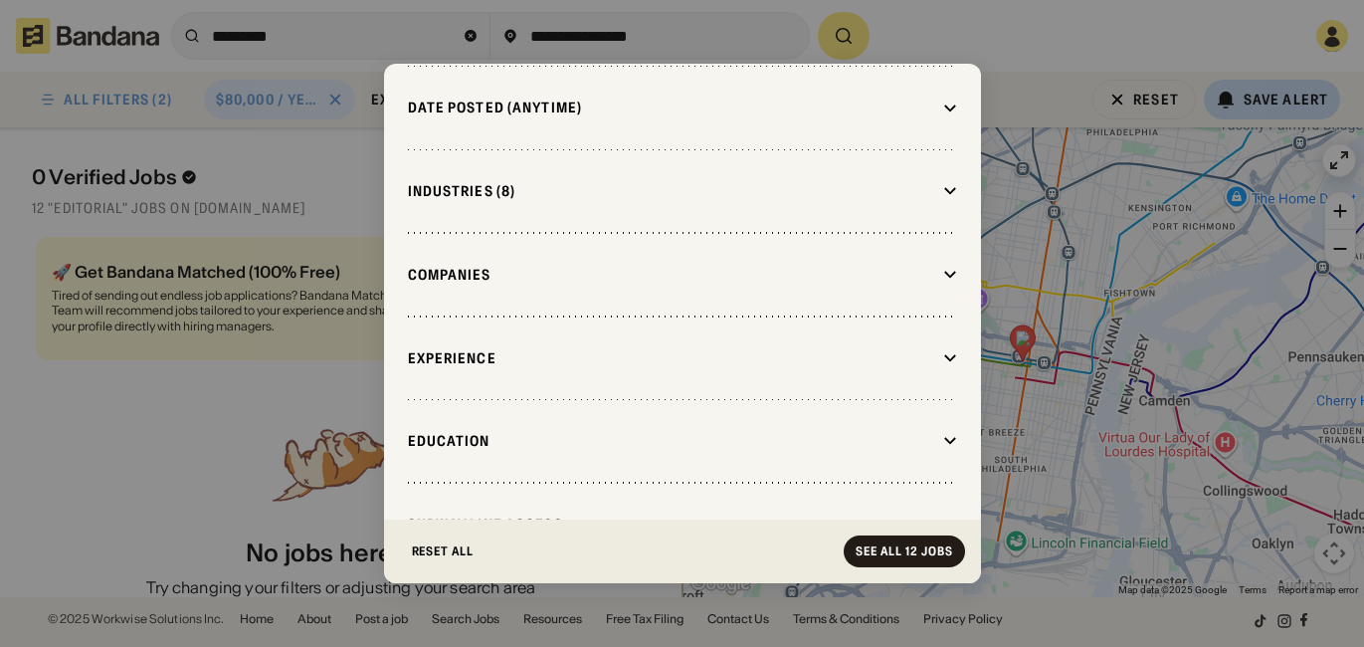  Describe the element at coordinates (671, 107) in the screenshot. I see `div: Date Posted (Anytime)` at that location.